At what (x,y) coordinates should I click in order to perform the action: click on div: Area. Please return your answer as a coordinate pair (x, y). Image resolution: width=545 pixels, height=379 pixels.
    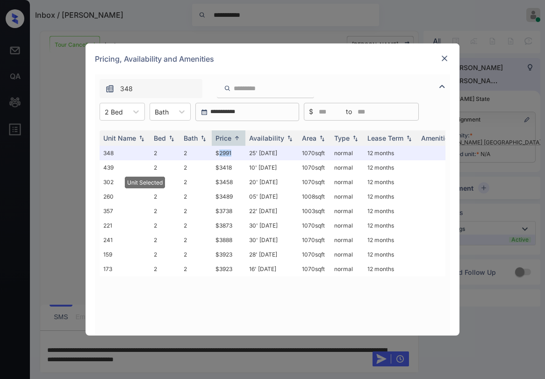
    Looking at the image, I should click on (309, 138).